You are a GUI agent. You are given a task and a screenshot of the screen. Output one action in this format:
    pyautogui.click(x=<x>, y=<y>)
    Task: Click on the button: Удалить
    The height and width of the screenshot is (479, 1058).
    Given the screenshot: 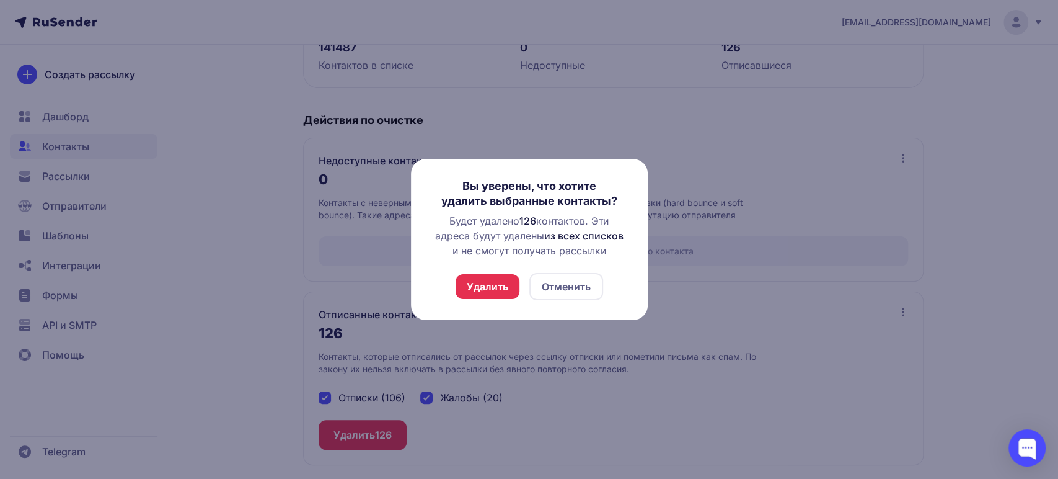 What is the action you would take?
    pyautogui.click(x=487, y=286)
    